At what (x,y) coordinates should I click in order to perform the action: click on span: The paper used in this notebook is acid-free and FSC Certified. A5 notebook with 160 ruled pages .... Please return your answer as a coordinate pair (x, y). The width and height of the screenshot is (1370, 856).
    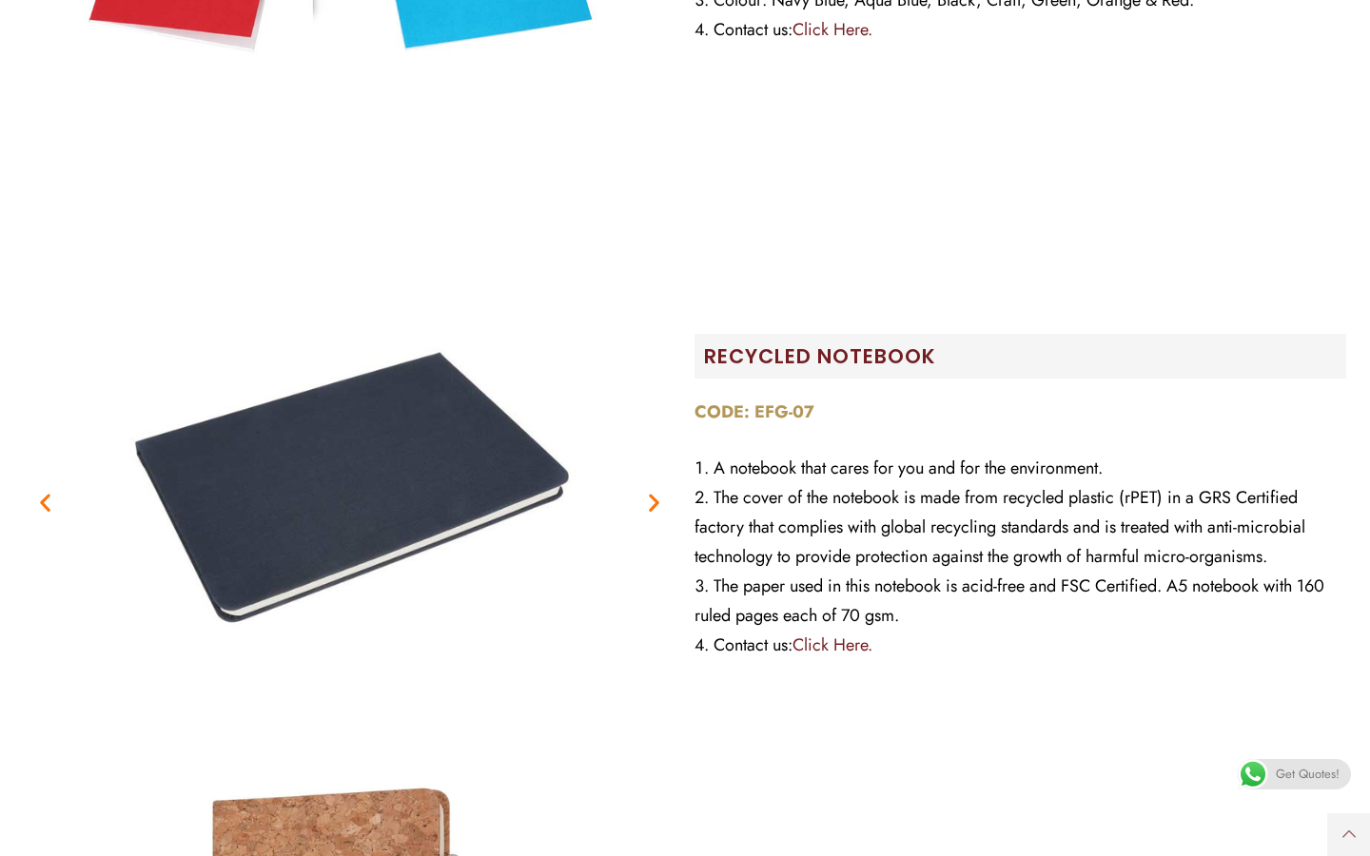
    Looking at the image, I should click on (1010, 600).